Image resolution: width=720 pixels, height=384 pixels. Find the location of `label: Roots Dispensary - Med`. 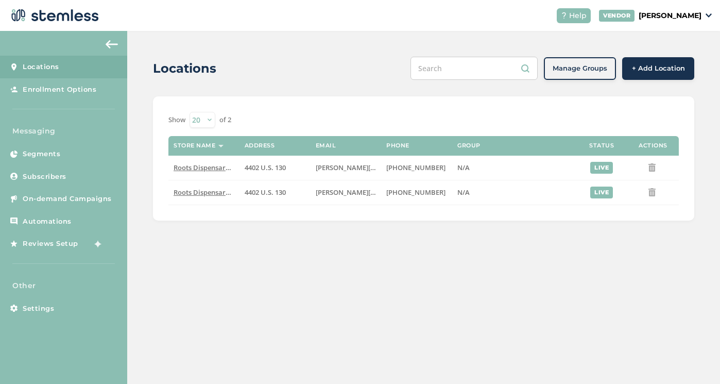

label: Roots Dispensary - Med is located at coordinates (204, 167).